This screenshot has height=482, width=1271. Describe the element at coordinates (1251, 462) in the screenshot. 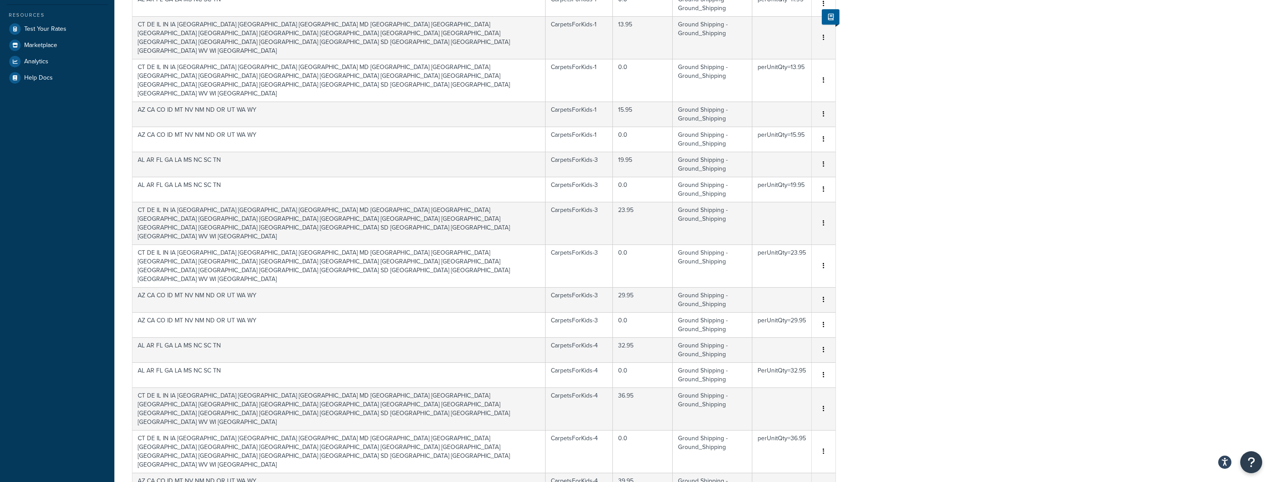

I see `button: Open Resource Center` at that location.